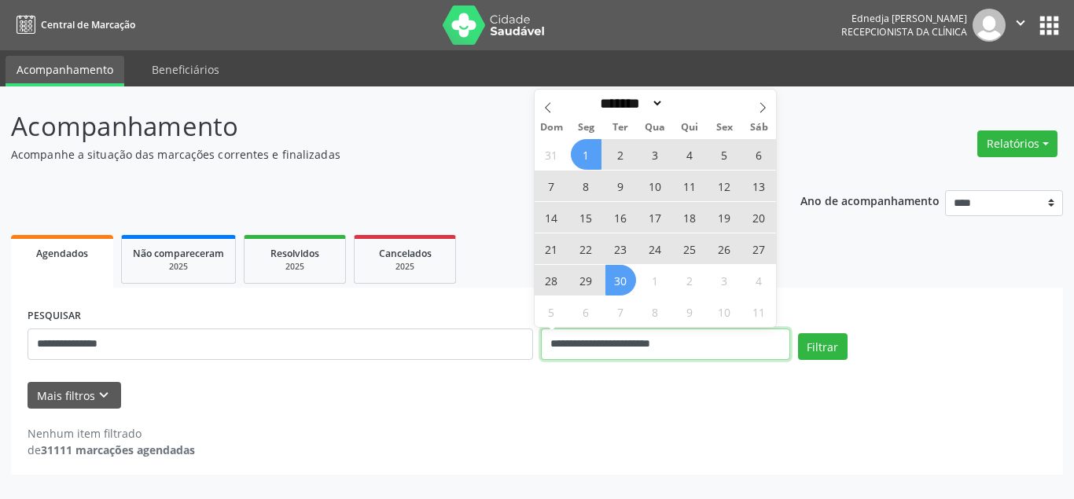  Describe the element at coordinates (724, 280) in the screenshot. I see `span: Outubro 3, 2025` at that location.